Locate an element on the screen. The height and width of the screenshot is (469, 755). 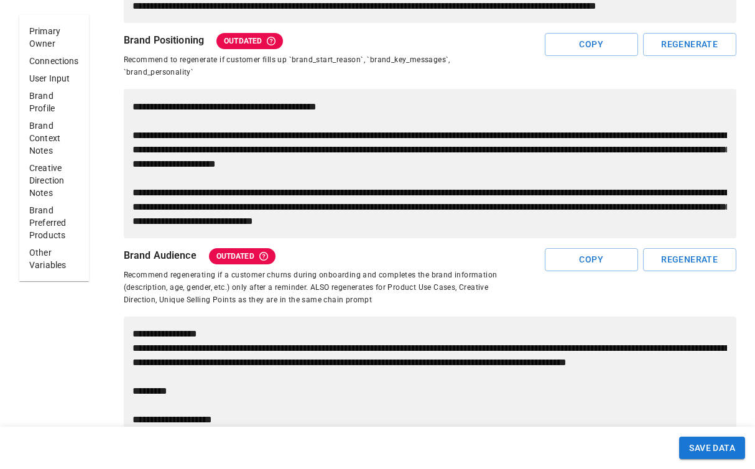
p: Brand Positioning is located at coordinates (164, 40).